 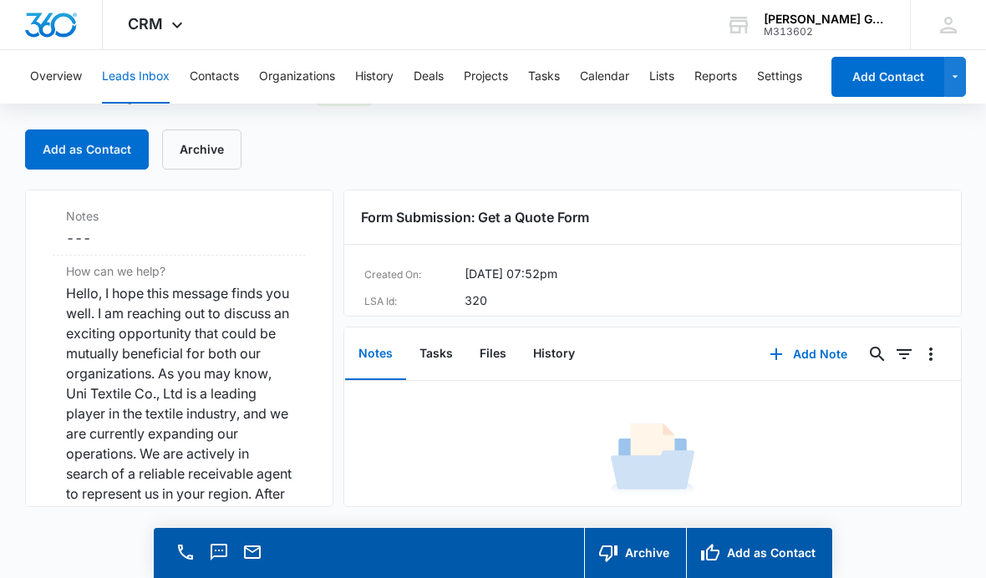 I want to click on label: Notes, so click(x=180, y=216).